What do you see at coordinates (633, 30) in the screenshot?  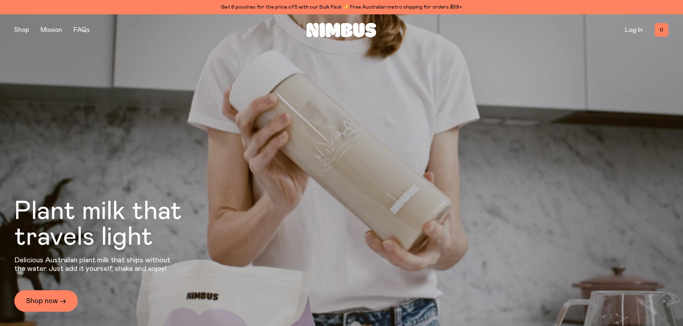 I see `a: Log In` at bounding box center [633, 30].